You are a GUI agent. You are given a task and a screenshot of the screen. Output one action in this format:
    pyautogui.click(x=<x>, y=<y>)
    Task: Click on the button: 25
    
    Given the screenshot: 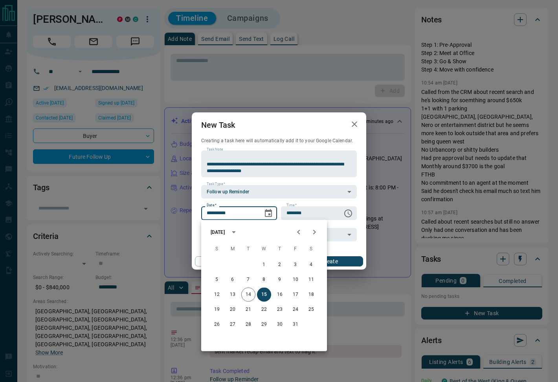 What is the action you would take?
    pyautogui.click(x=311, y=310)
    